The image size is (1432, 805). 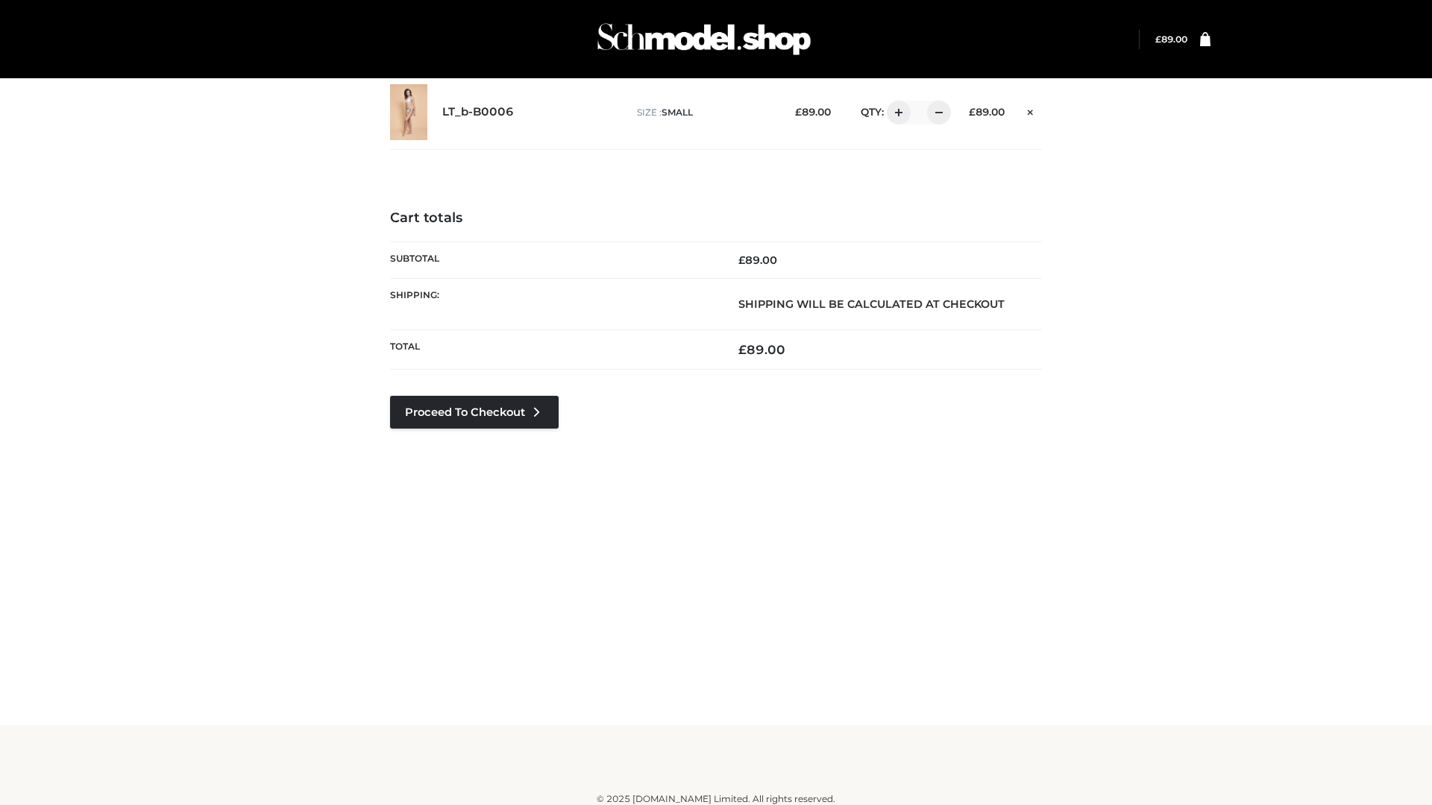 I want to click on a: Proceed to Checkout, so click(x=474, y=412).